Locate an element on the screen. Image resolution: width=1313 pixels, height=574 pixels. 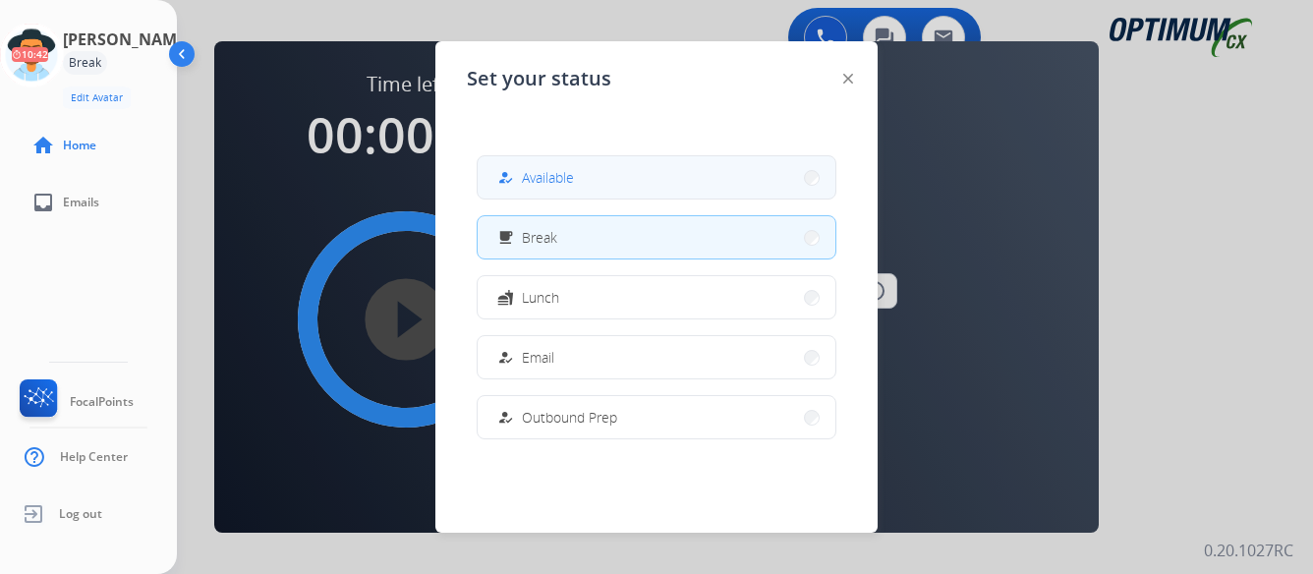
span: Break is located at coordinates (539, 237).